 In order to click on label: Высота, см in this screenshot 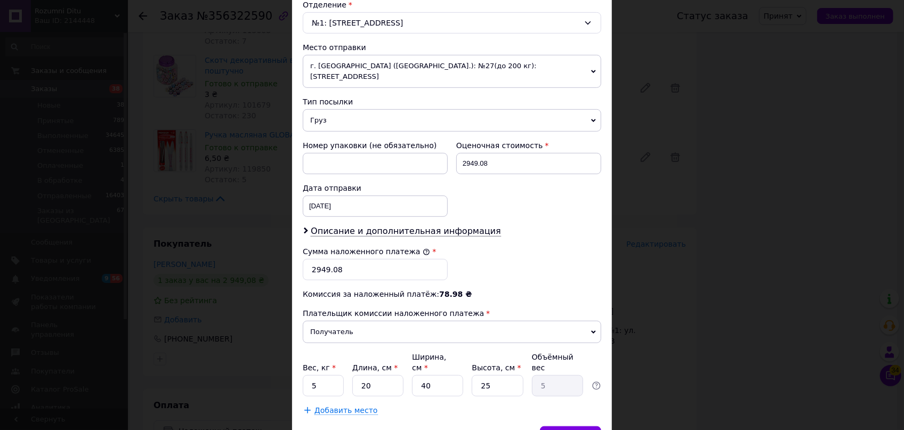, I will do `click(496, 368)`.